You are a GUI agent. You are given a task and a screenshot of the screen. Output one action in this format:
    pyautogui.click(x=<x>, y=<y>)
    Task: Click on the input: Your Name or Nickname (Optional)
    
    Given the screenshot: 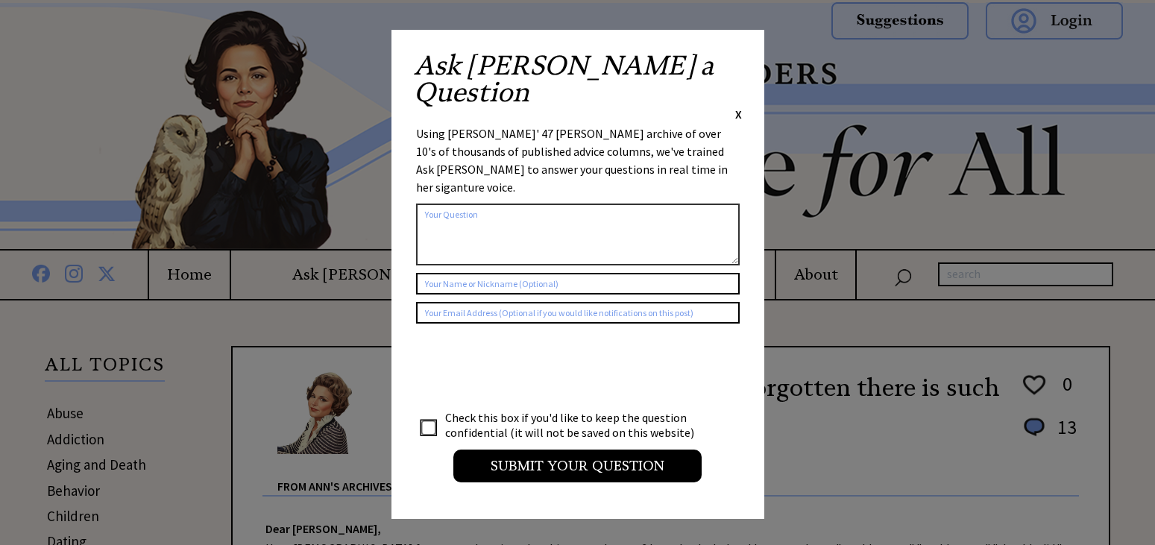 What is the action you would take?
    pyautogui.click(x=578, y=283)
    